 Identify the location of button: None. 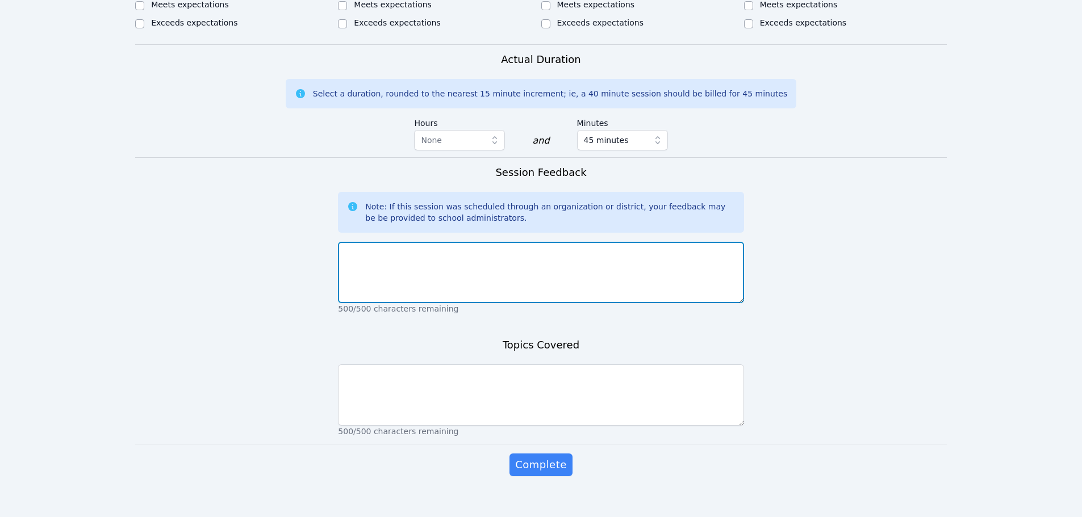
(459, 140).